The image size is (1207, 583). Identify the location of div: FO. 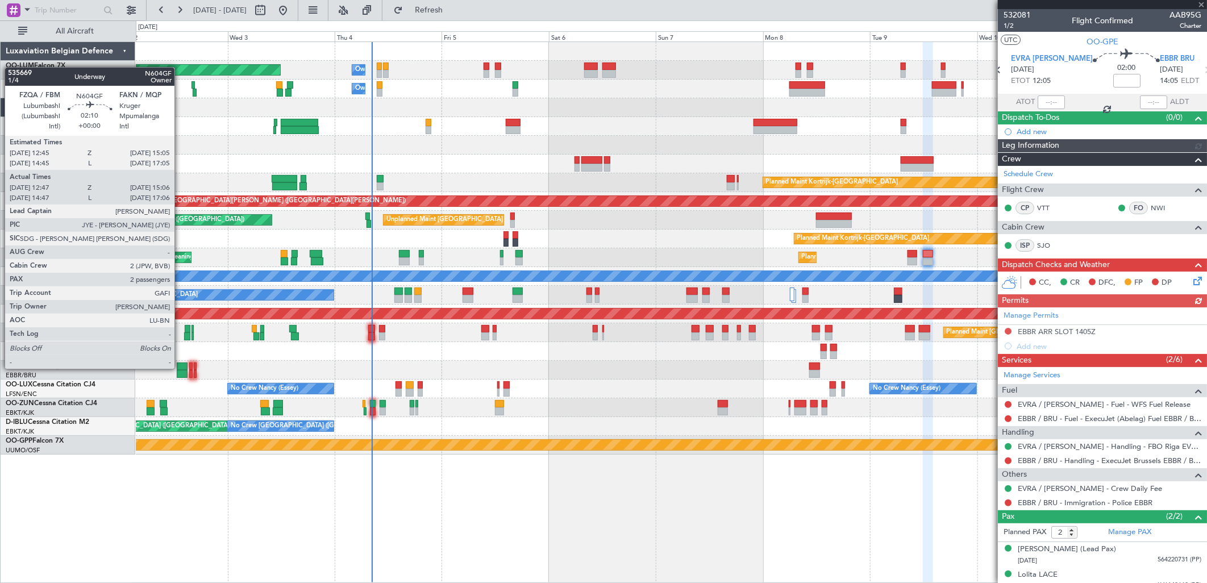
(1138, 208).